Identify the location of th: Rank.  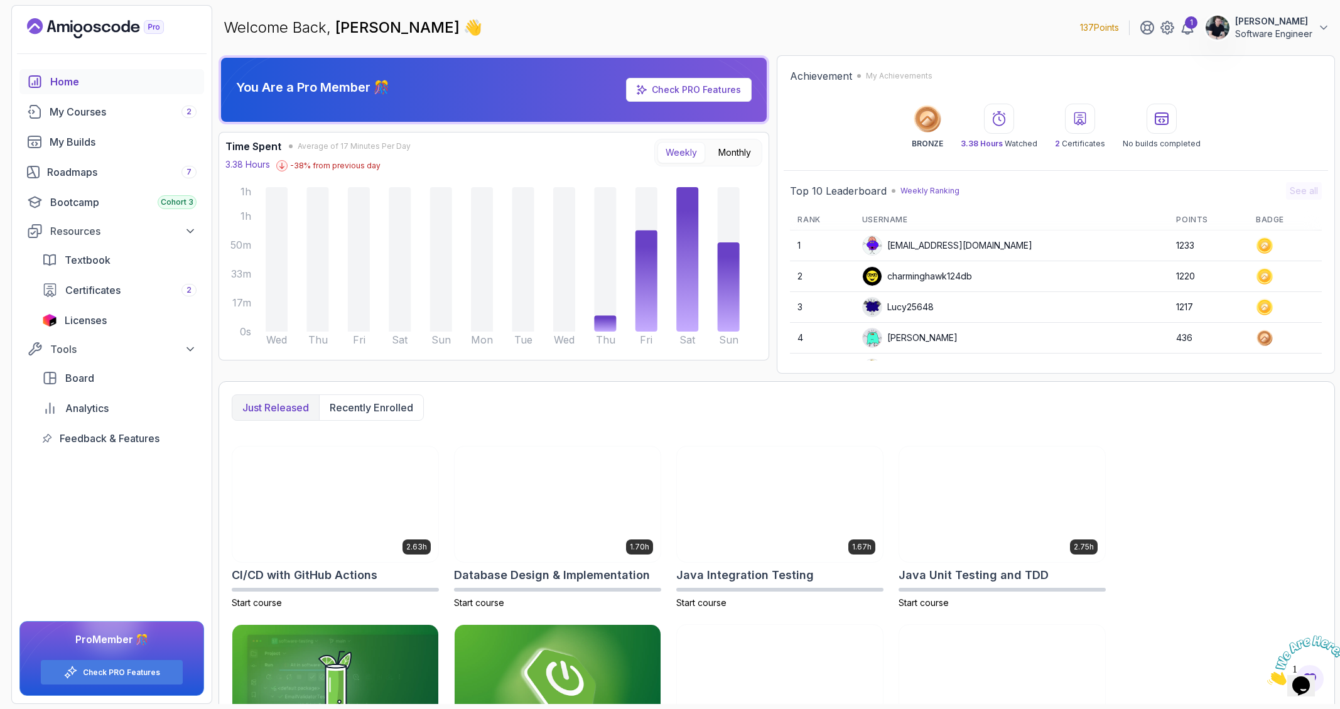
(822, 220).